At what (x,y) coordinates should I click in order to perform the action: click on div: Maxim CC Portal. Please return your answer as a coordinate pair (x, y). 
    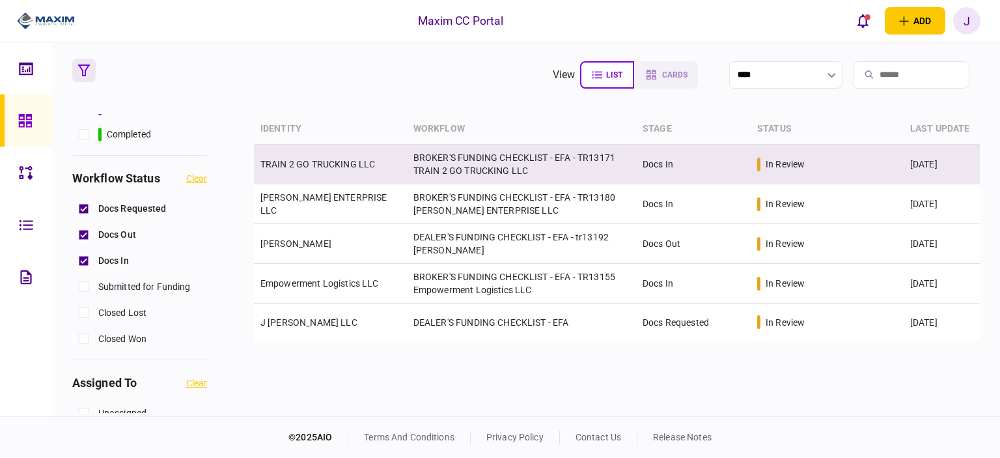
    Looking at the image, I should click on (461, 21).